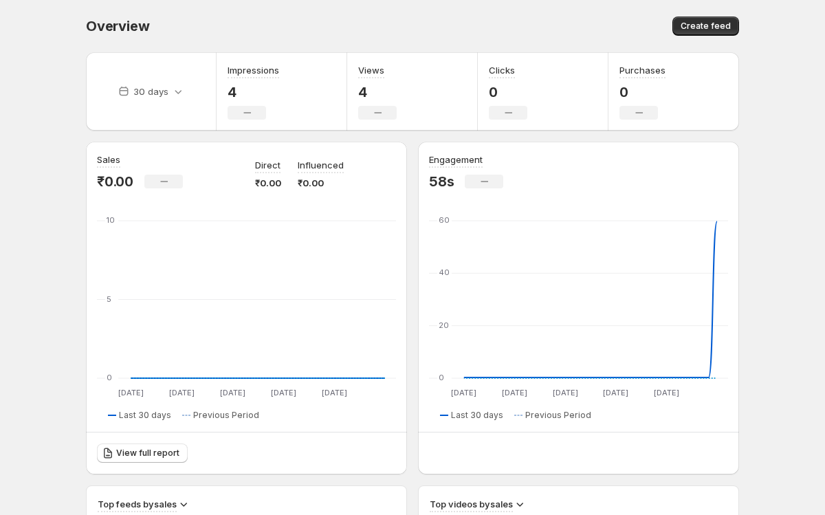  What do you see at coordinates (253, 70) in the screenshot?
I see `h3: Impressions` at bounding box center [253, 70].